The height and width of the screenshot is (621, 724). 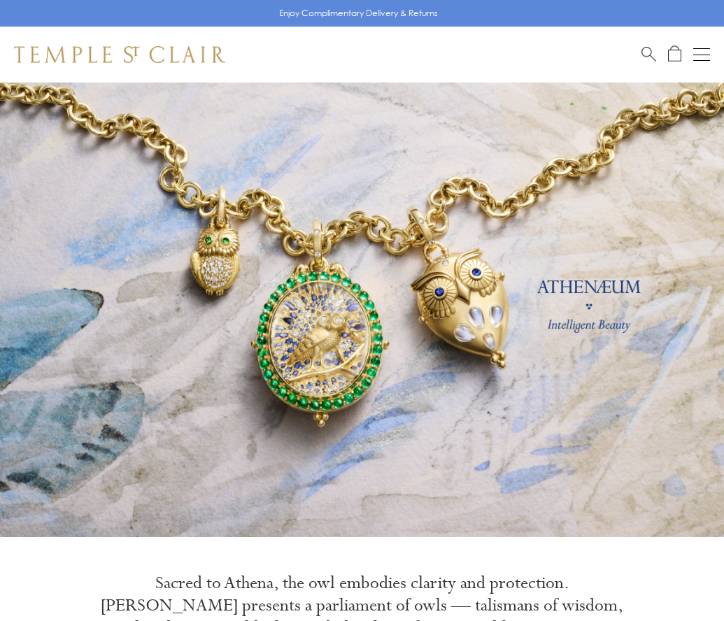 What do you see at coordinates (358, 13) in the screenshot?
I see `p: Enjoy Complimentary Delivery & Returns` at bounding box center [358, 13].